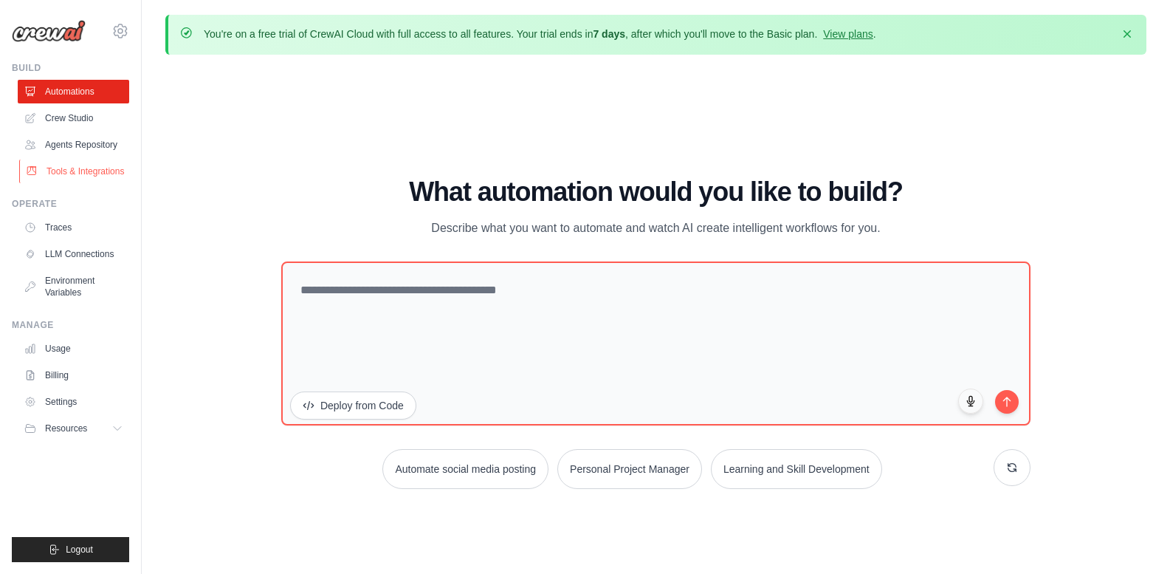  Describe the element at coordinates (70, 549) in the screenshot. I see `button: Logout` at that location.